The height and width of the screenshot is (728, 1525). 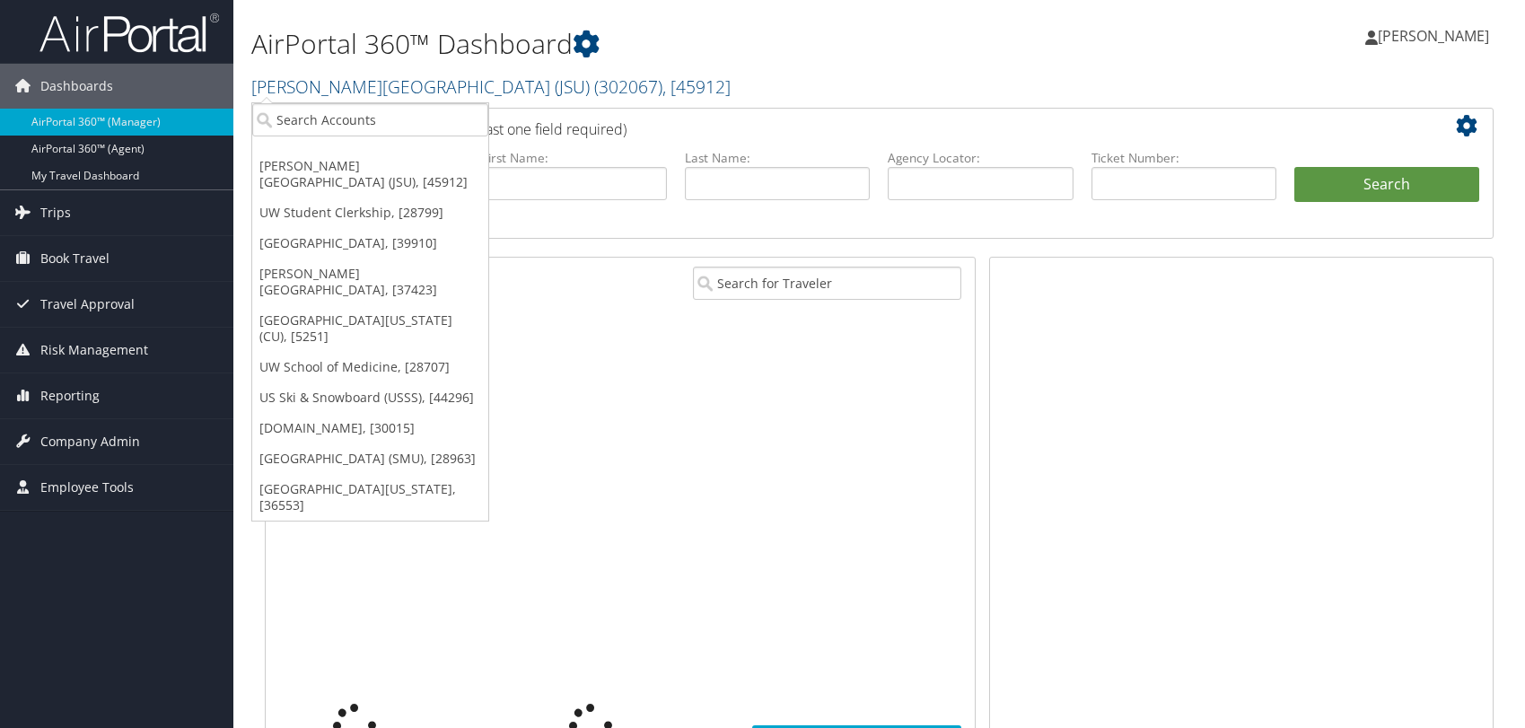 What do you see at coordinates (697, 86) in the screenshot?
I see `span: , [ 45912 ]` at bounding box center [697, 86].